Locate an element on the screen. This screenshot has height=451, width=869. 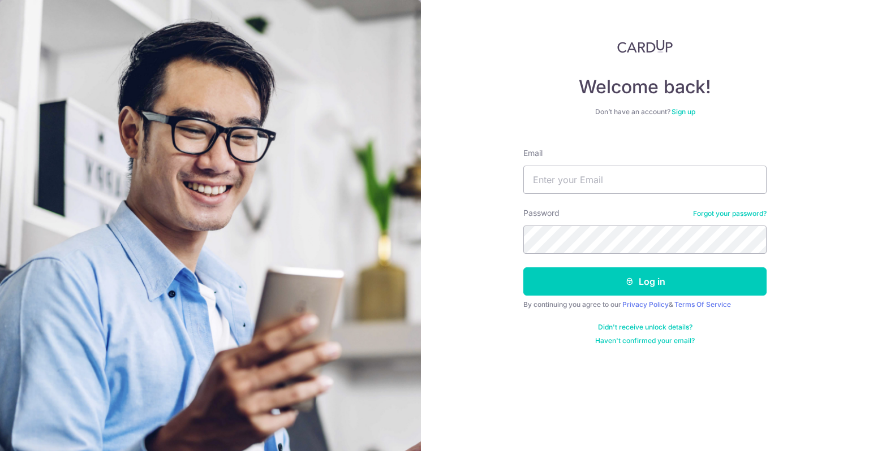
label: Email is located at coordinates (533, 153).